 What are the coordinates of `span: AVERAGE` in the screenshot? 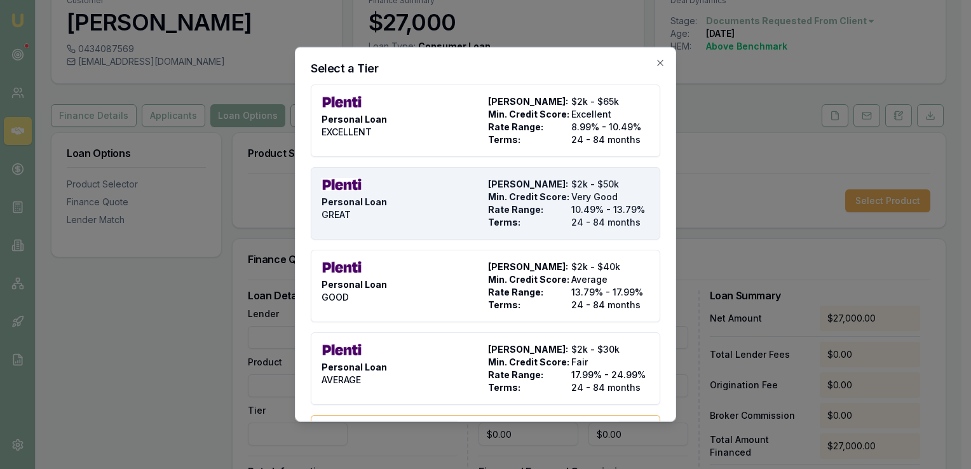 It's located at (341, 380).